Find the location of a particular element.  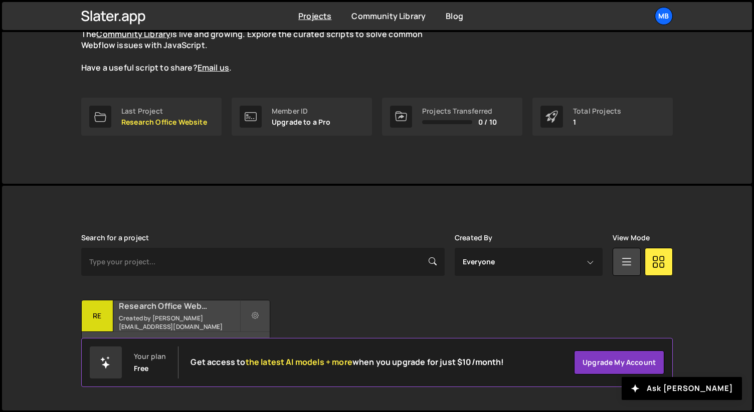

div: MB is located at coordinates (663, 16).